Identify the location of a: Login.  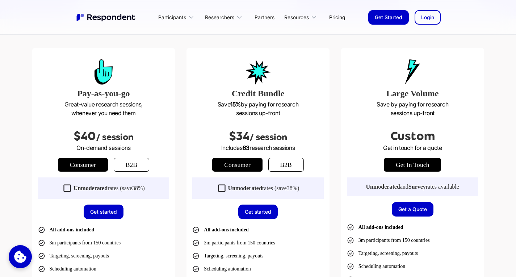
(428, 17).